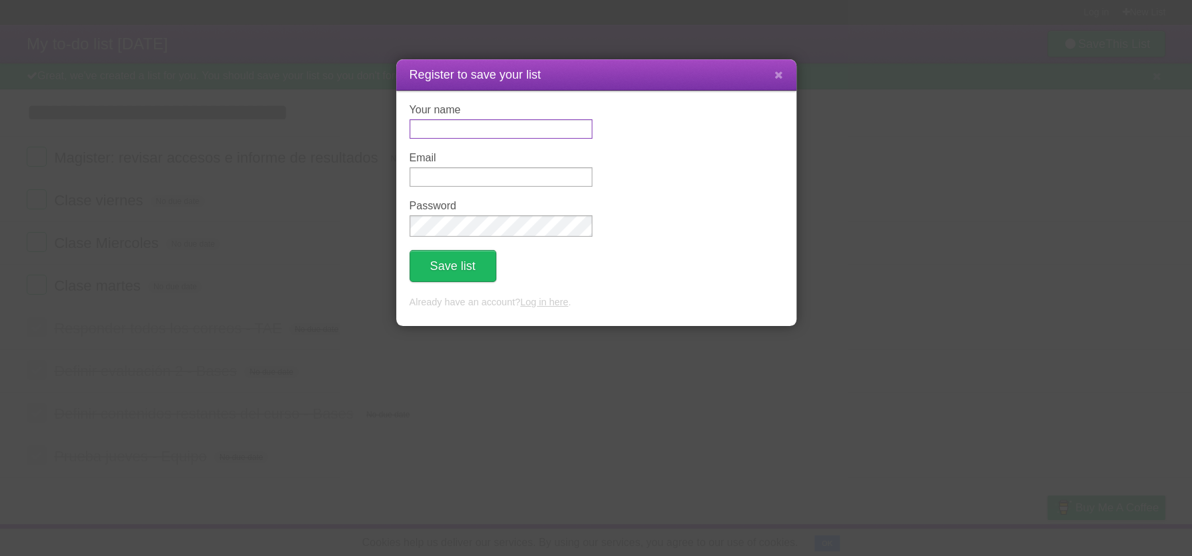  I want to click on label: Password, so click(501, 206).